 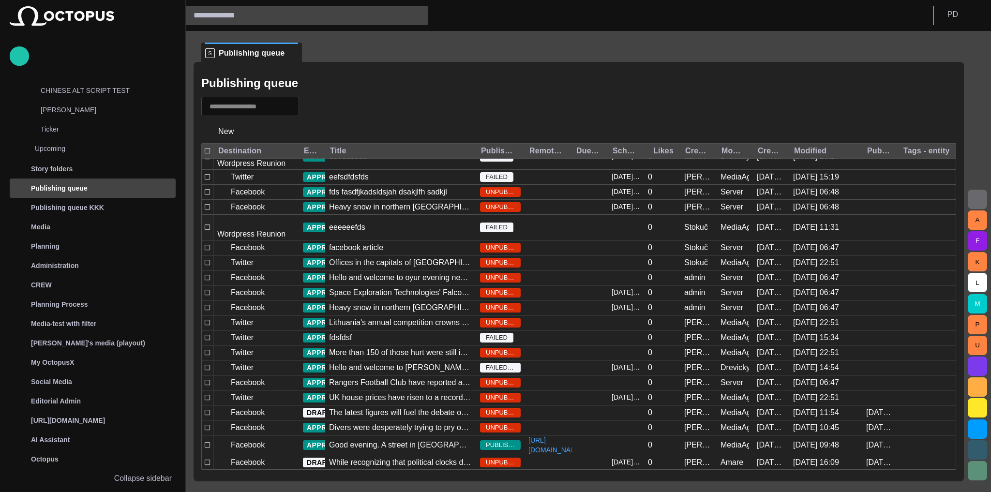 I want to click on button: New, so click(x=226, y=132).